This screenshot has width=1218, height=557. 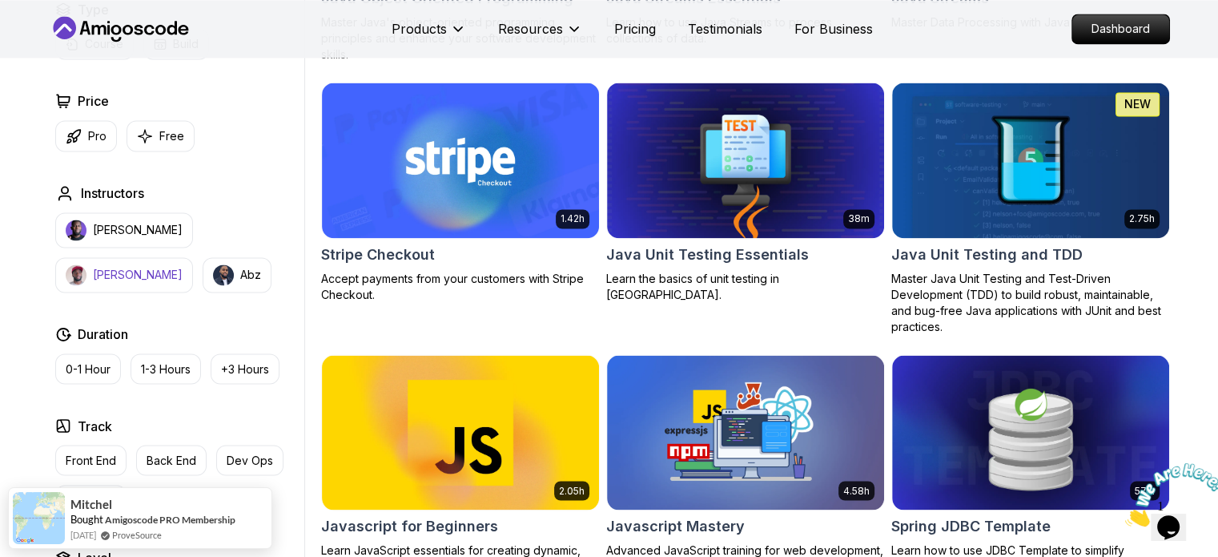 I want to click on h2: Instructors, so click(x=112, y=193).